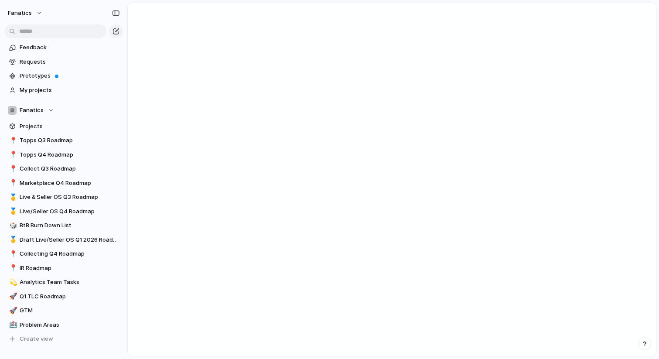 Image resolution: width=659 pixels, height=359 pixels. I want to click on span: Topps Q4 Roadmap, so click(70, 155).